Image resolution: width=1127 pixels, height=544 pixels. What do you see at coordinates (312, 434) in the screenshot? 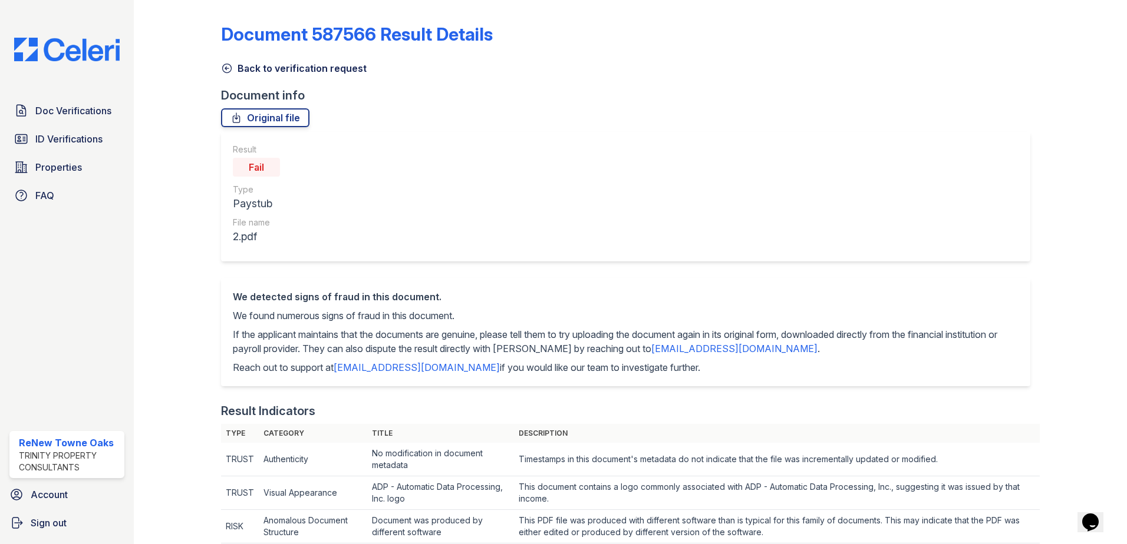
I see `th: Category` at bounding box center [312, 434].